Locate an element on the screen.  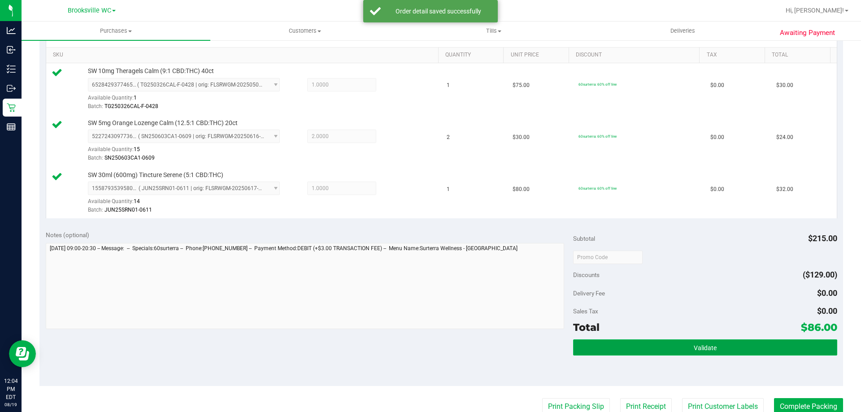
span: Deliveries is located at coordinates (683, 31).